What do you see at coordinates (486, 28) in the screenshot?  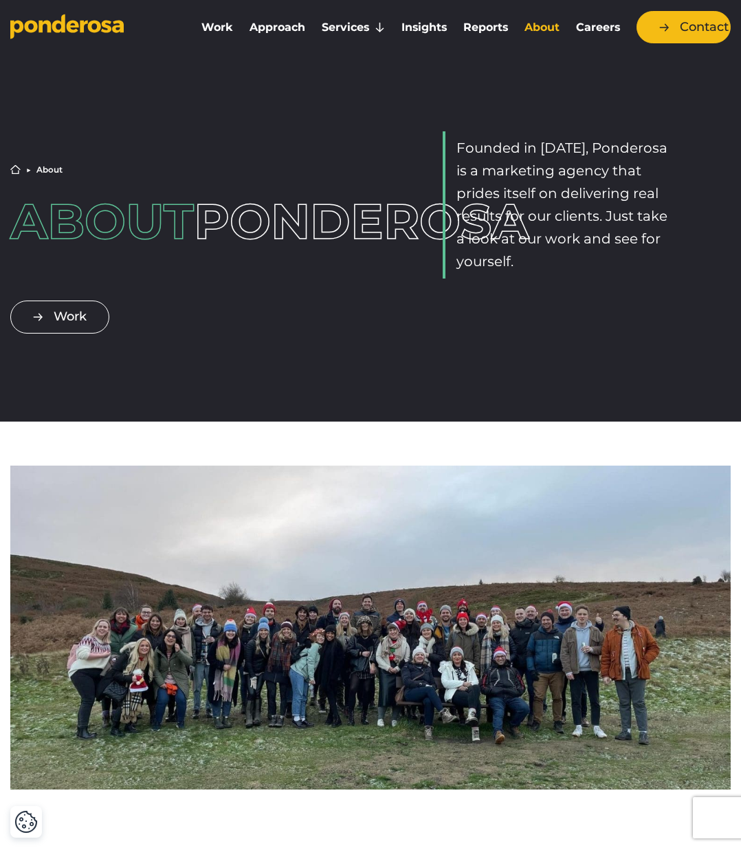 I see `a: Reports` at bounding box center [486, 28].